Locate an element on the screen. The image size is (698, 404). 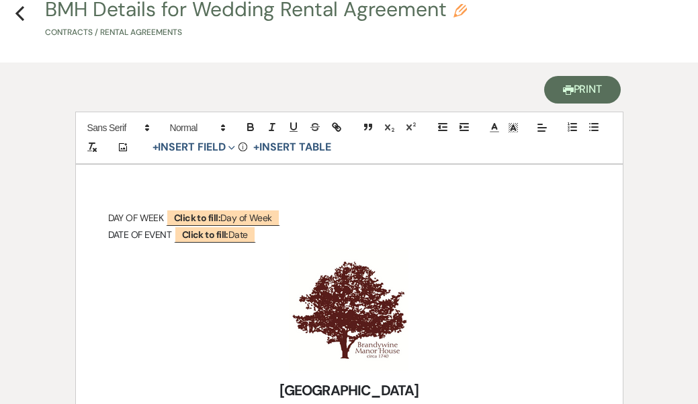
span: Date is located at coordinates (215, 234).